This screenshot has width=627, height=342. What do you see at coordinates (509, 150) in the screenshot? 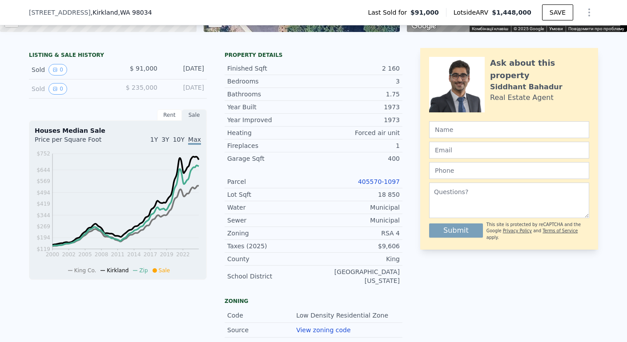
I see `input: Email` at bounding box center [509, 150].